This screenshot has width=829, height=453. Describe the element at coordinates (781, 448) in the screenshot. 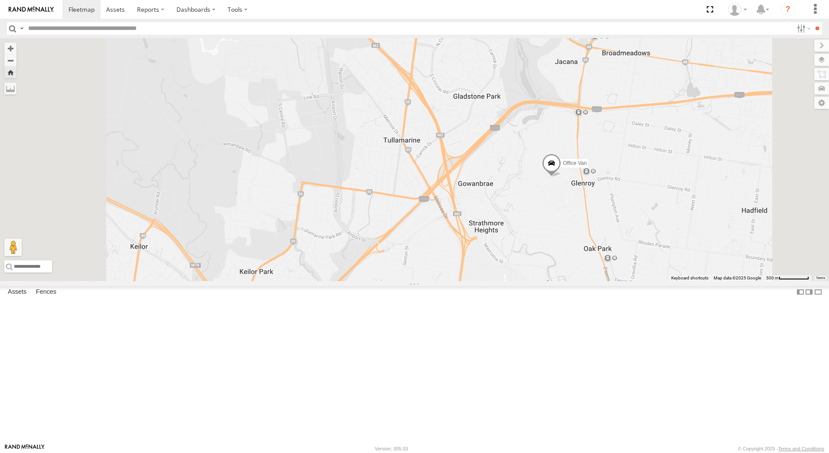

I see `div: © Copyright 2025 -` at that location.